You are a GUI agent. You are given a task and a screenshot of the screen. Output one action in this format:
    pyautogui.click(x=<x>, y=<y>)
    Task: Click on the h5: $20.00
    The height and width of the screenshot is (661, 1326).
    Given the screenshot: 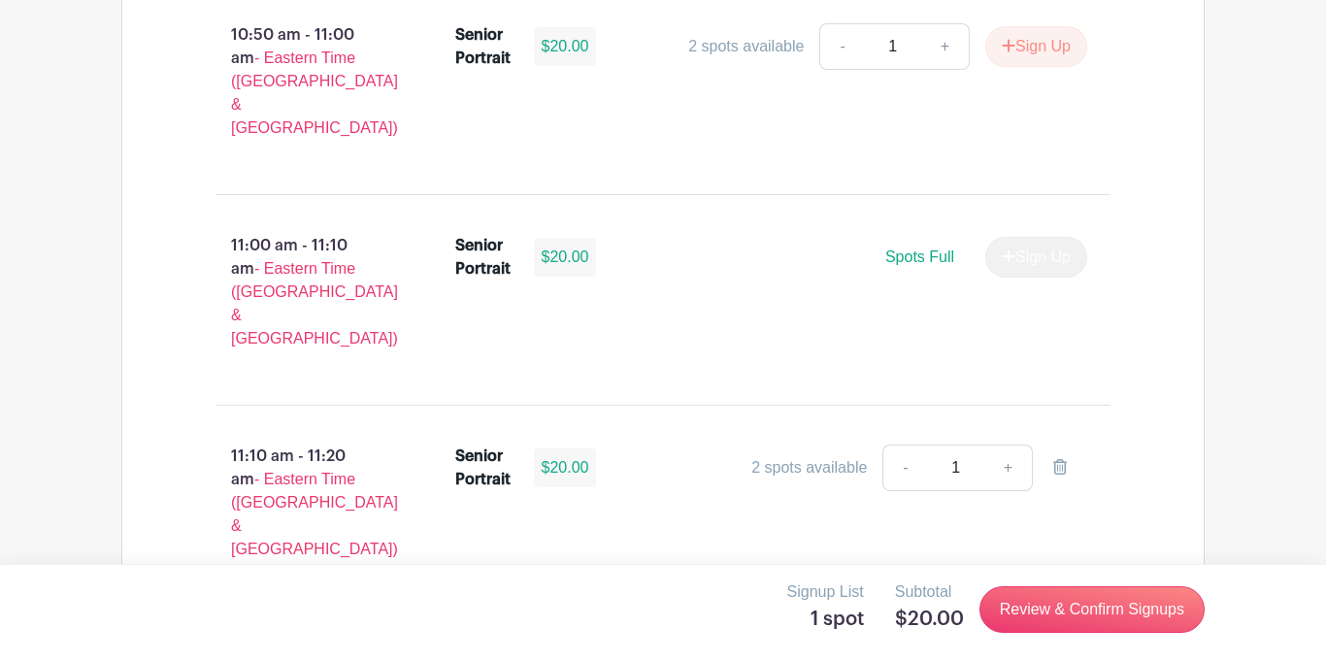 What is the action you would take?
    pyautogui.click(x=929, y=619)
    